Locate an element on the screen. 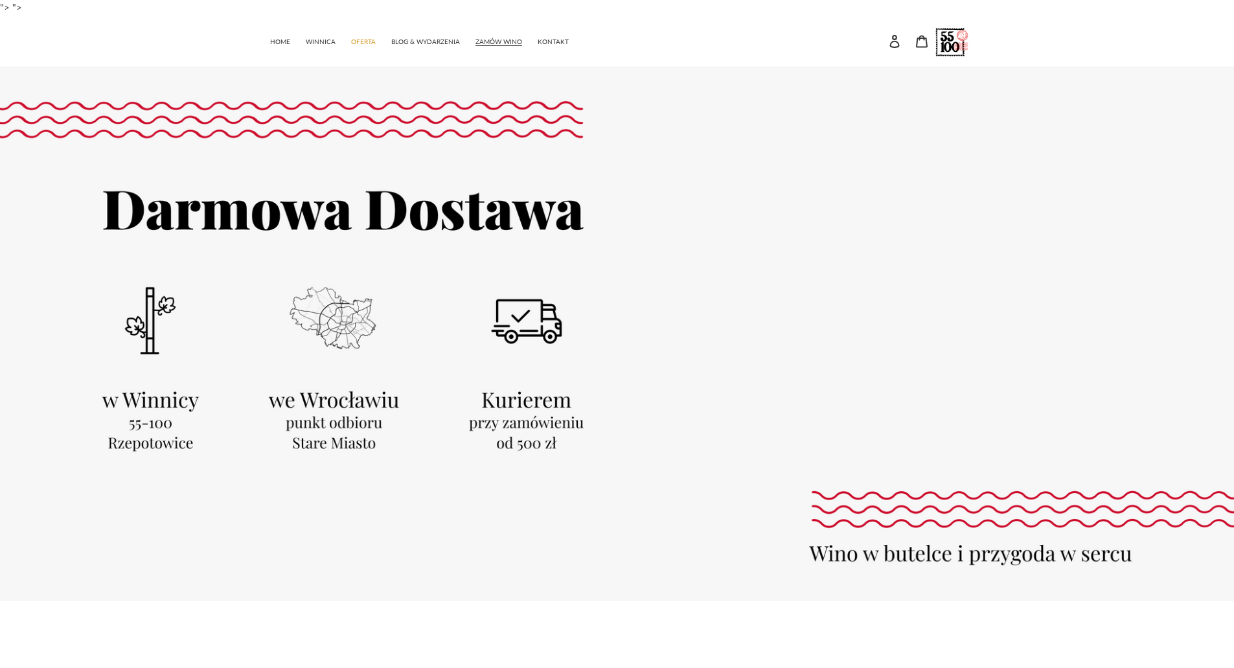  span: ZAMÓW WINO is located at coordinates (499, 41).